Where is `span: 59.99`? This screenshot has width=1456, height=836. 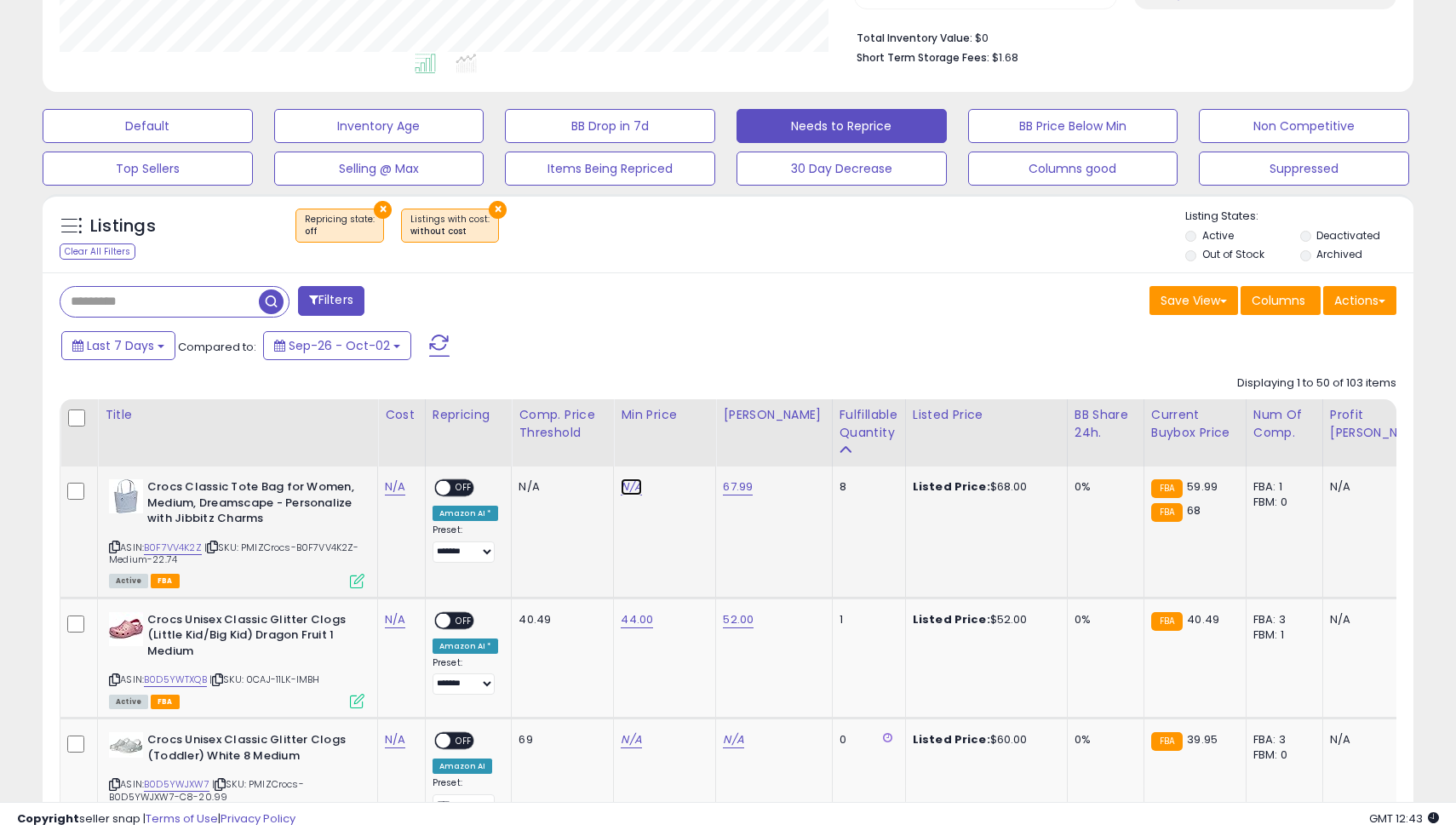 span: 59.99 is located at coordinates (1202, 486).